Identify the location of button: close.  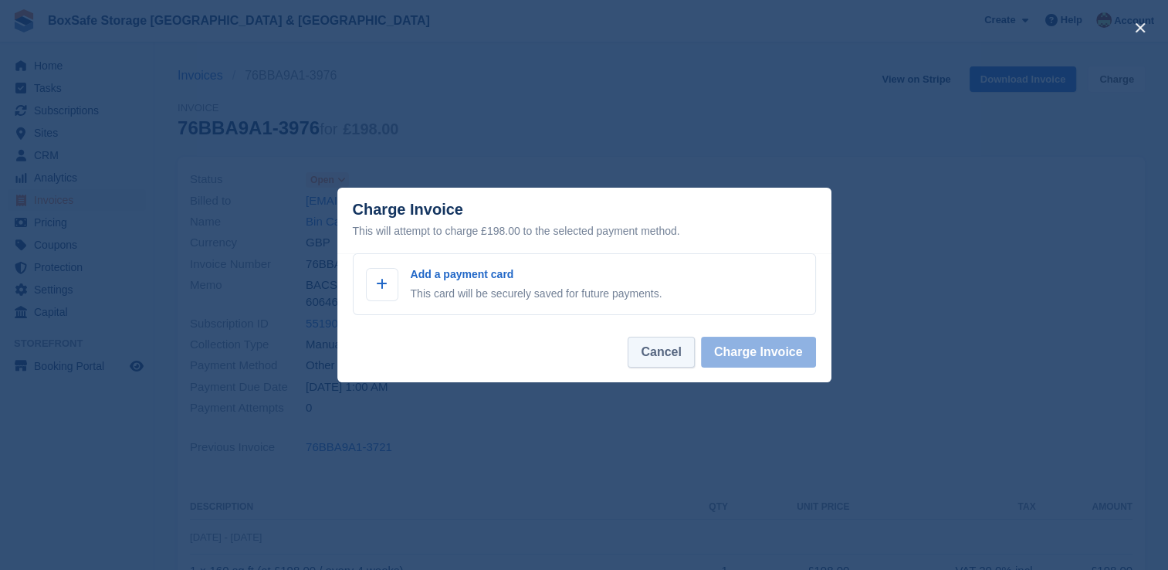
(1140, 28).